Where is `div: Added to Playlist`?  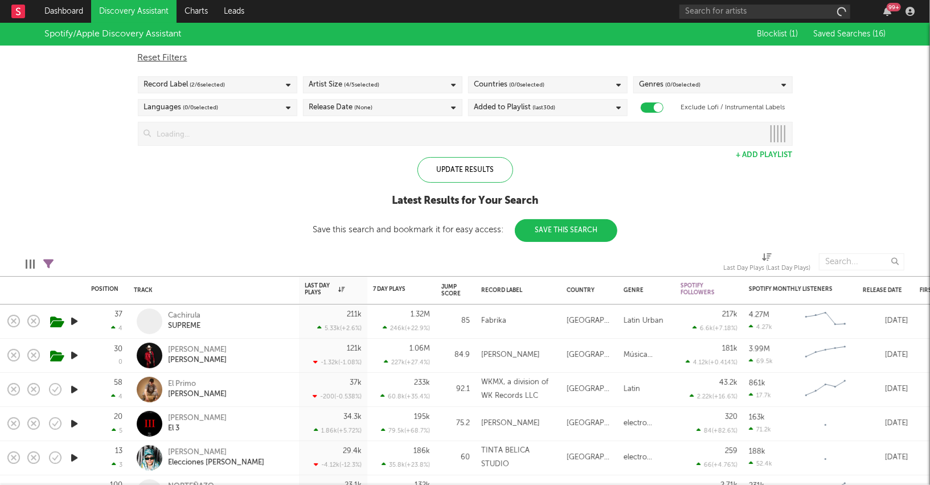 div: Added to Playlist is located at coordinates (515, 108).